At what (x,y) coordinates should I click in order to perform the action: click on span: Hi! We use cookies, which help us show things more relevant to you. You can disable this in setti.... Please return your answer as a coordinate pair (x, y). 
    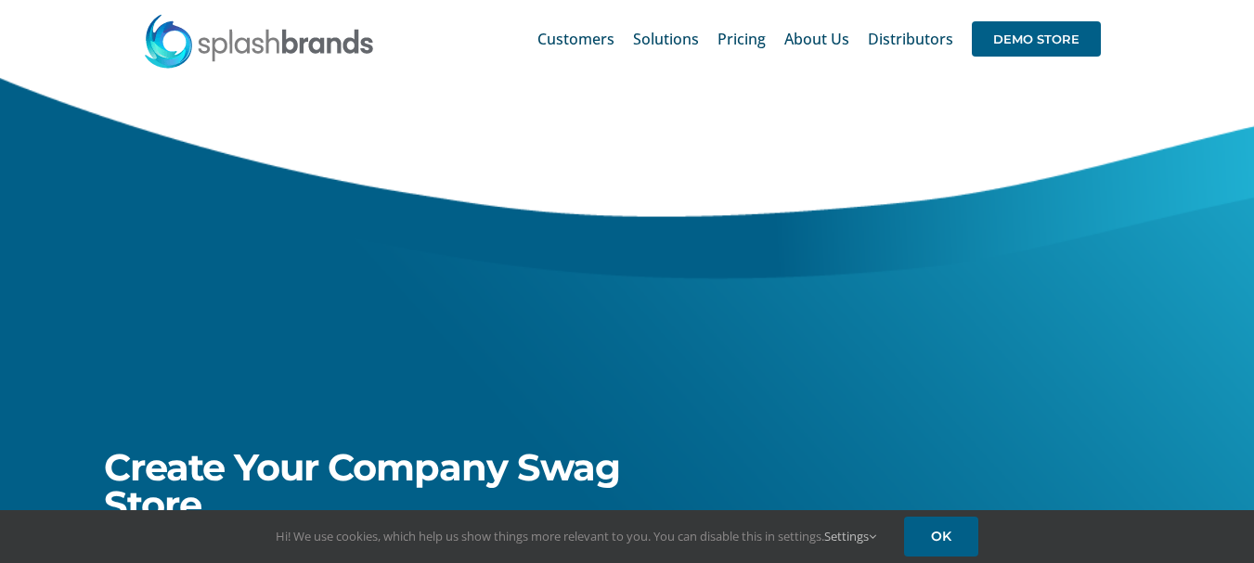
    Looking at the image, I should click on (576, 537).